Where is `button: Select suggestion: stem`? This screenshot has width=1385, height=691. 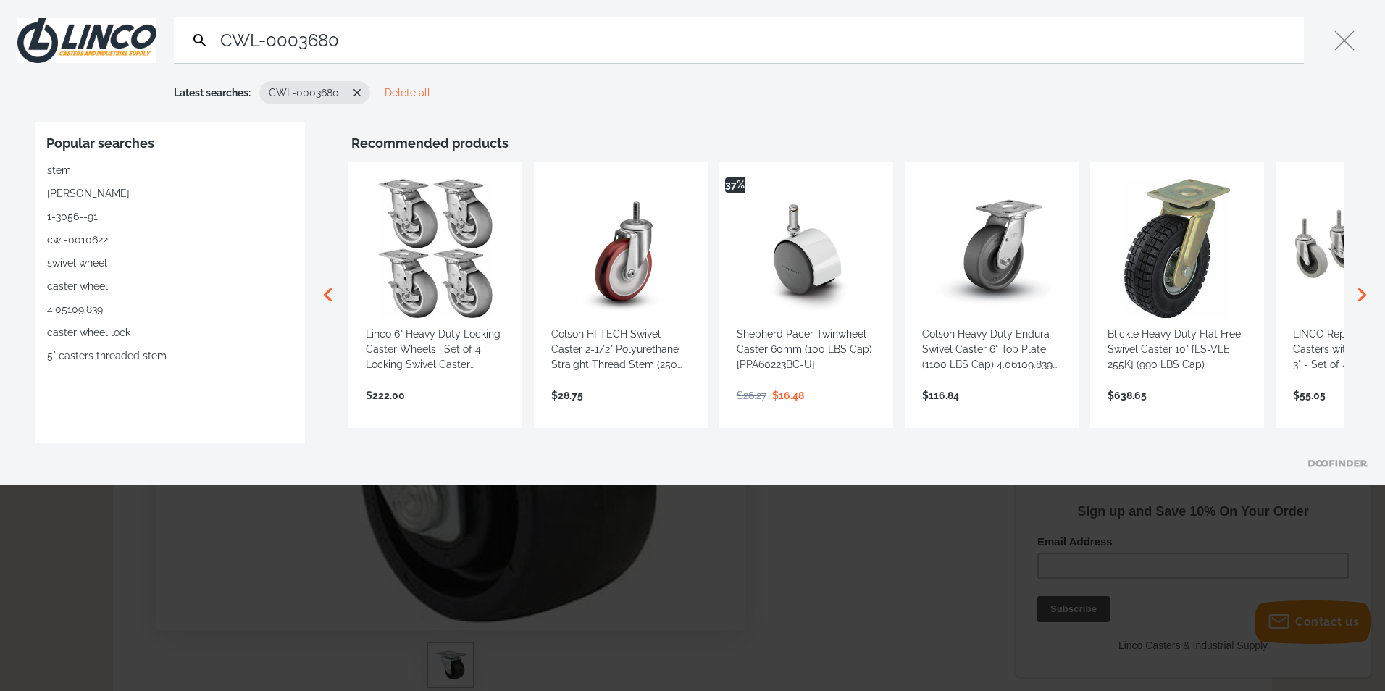
button: Select suggestion: stem is located at coordinates (170, 170).